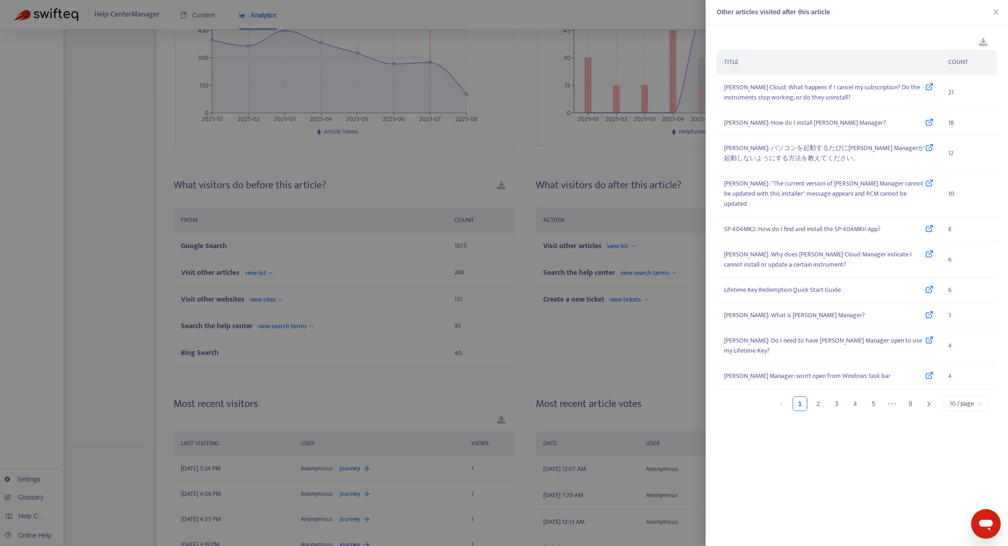  Describe the element at coordinates (969, 92) in the screenshot. I see `td: 21` at that location.